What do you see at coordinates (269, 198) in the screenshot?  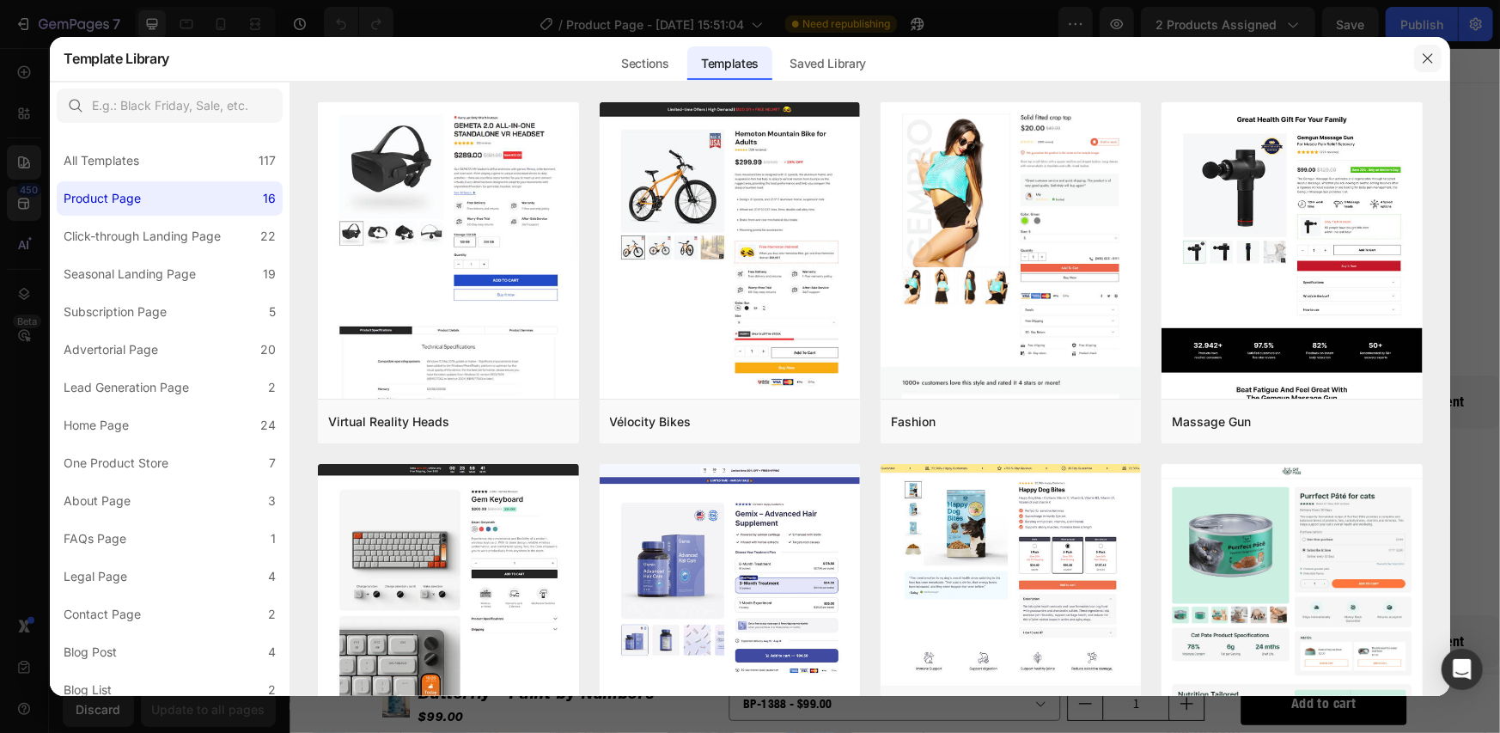 I see `div: 16` at bounding box center [269, 198].